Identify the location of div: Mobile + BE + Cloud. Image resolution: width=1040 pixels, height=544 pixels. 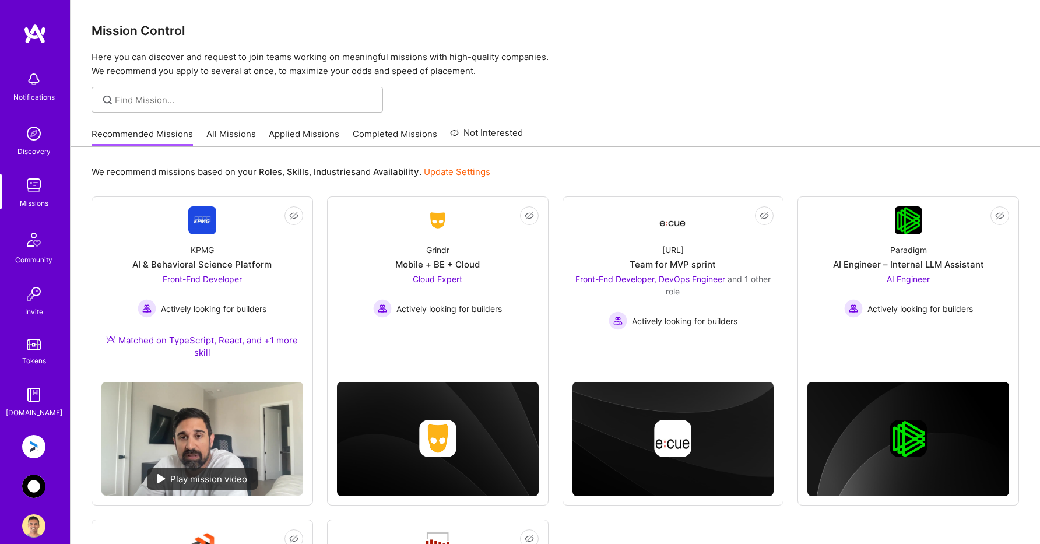
(437, 264).